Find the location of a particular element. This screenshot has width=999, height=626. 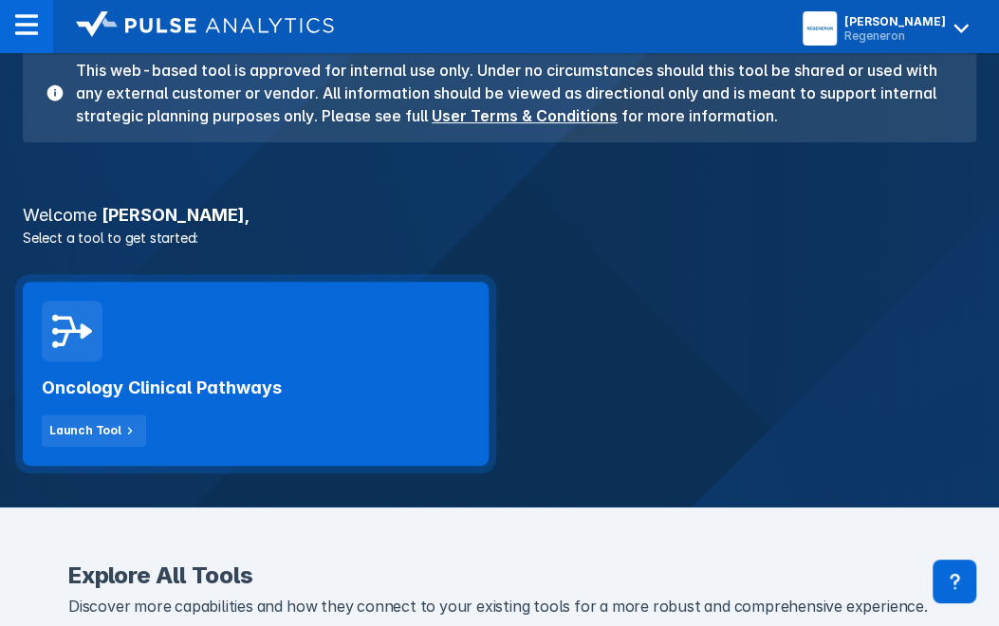

h3: This web-based tool is approved for internal use only. Under no circumstances should this tool be... is located at coordinates (509, 93).